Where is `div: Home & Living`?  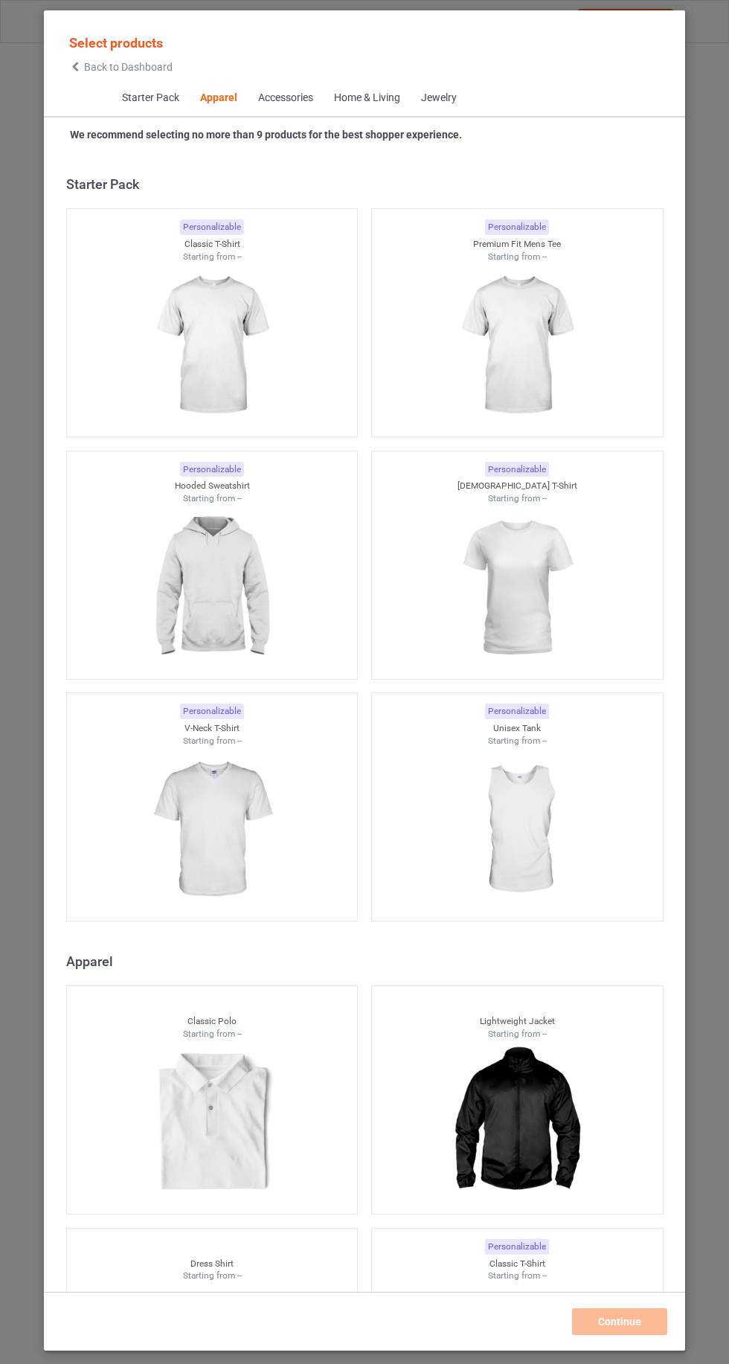 div: Home & Living is located at coordinates (366, 98).